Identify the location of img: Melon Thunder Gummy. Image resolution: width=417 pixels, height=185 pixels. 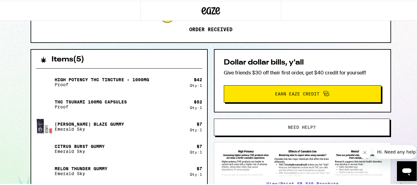
(45, 170).